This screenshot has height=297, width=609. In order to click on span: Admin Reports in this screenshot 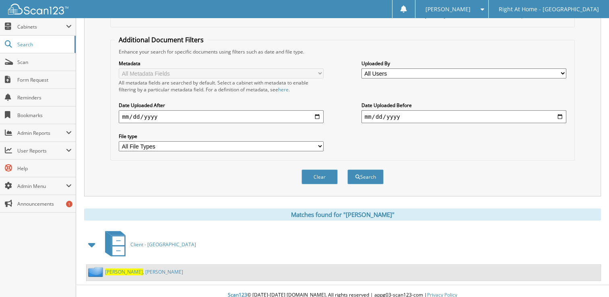, I will do `click(41, 133)`.